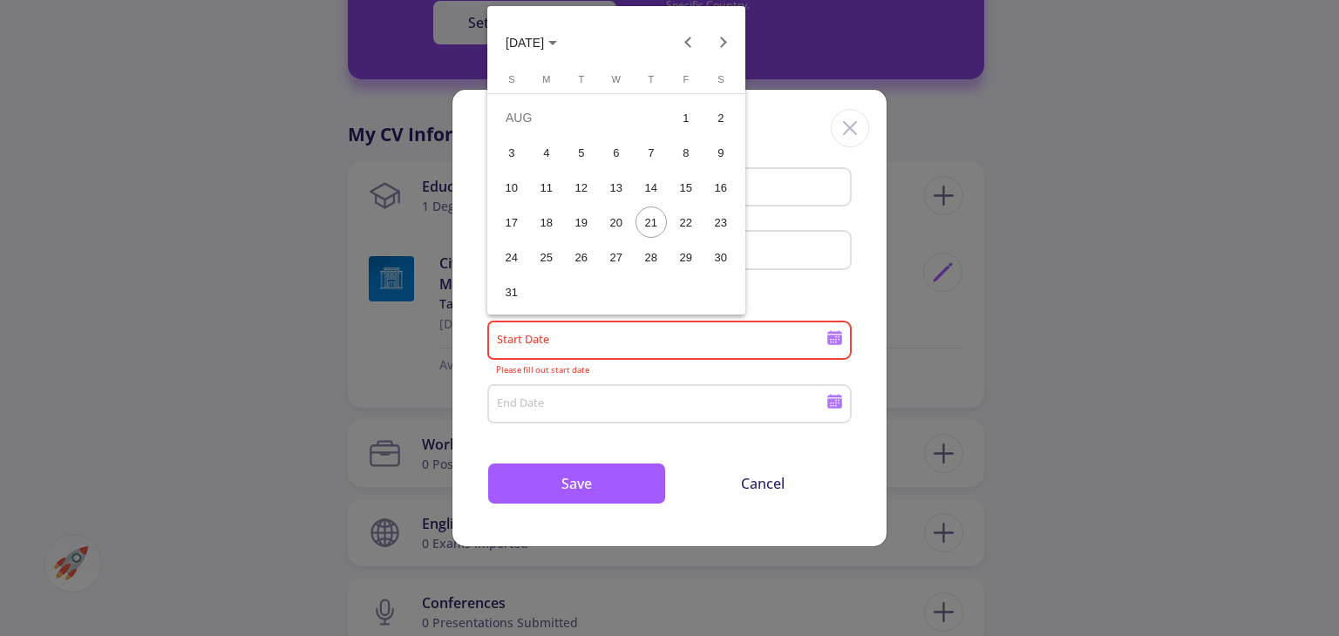 The width and height of the screenshot is (1339, 636). Describe the element at coordinates (546, 187) in the screenshot. I see `div: 11` at that location.